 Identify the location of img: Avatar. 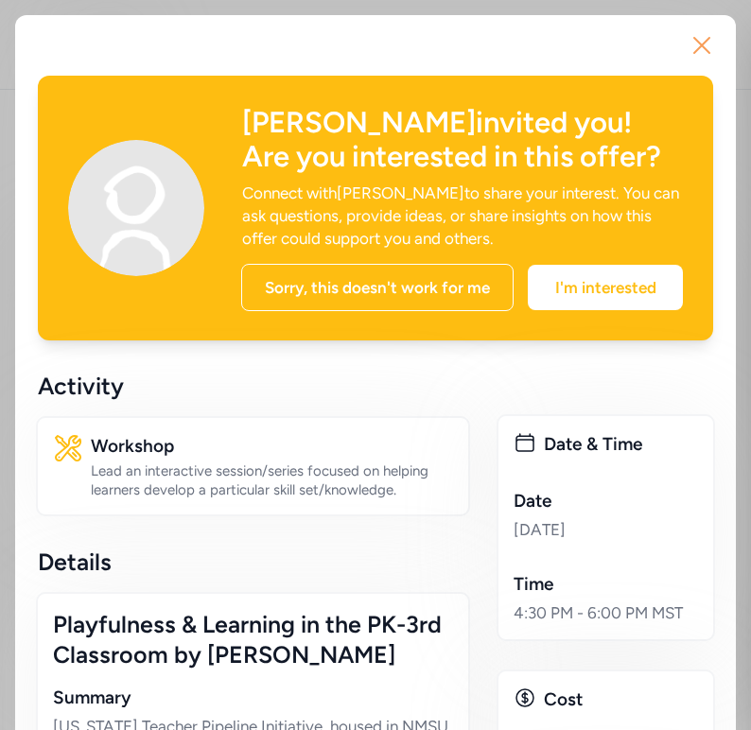
(136, 208).